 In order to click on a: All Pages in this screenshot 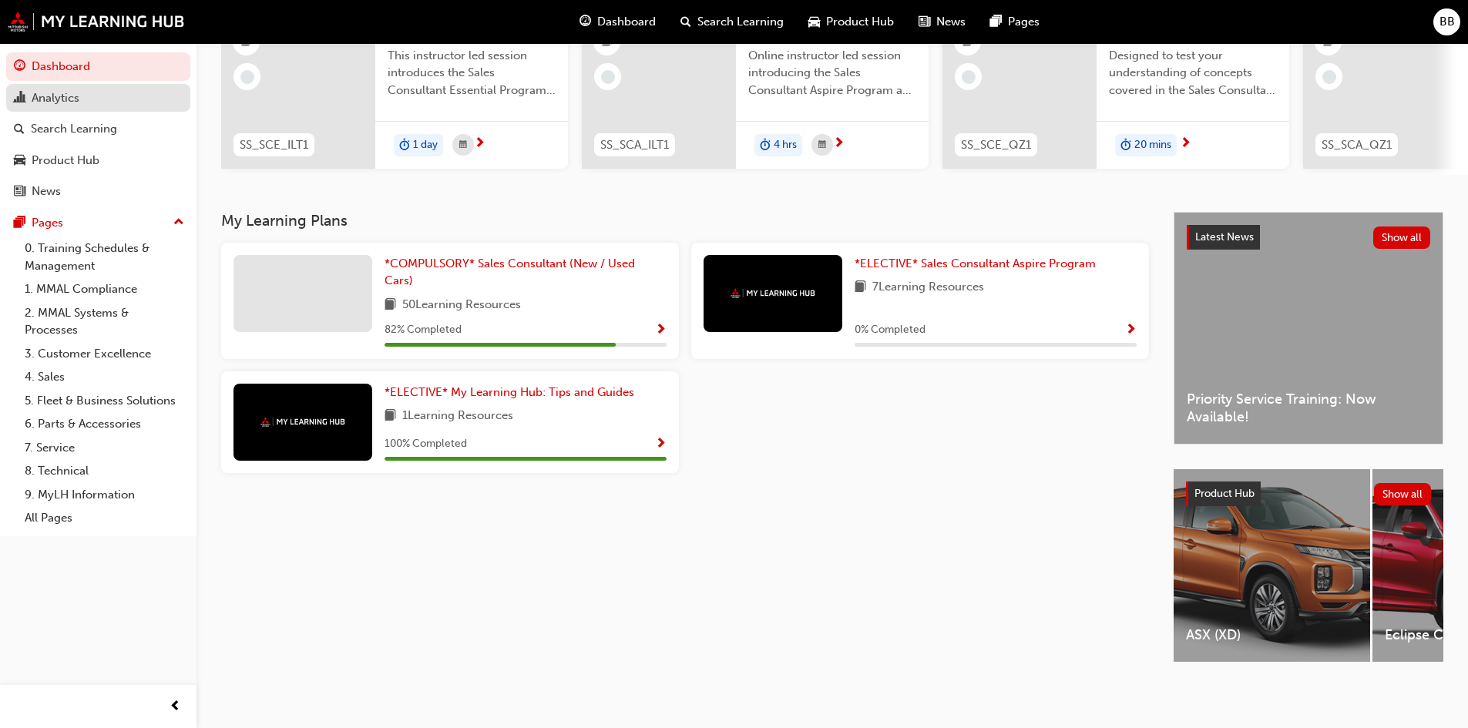, I will do `click(104, 518)`.